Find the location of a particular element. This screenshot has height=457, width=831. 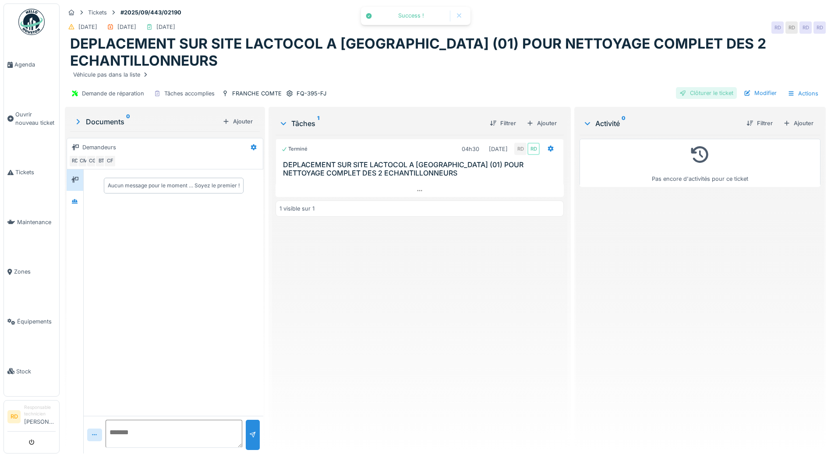

div: CM is located at coordinates (84, 161).